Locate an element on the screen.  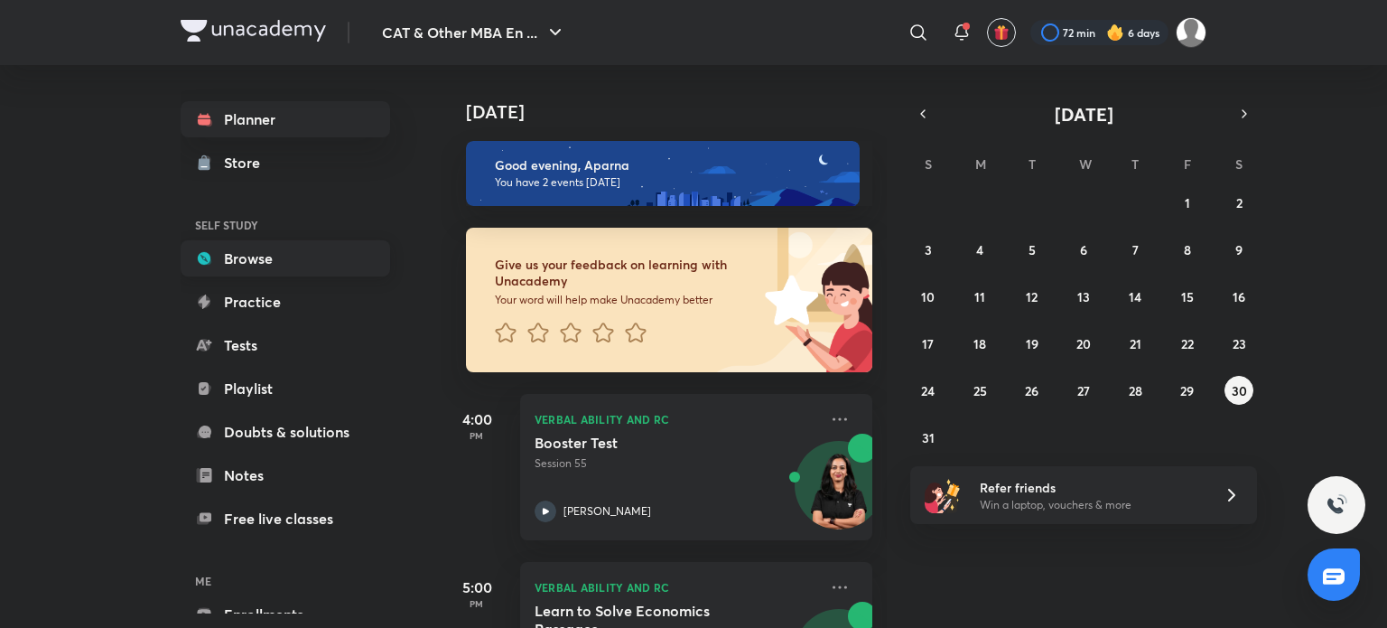
button: August 23, 2025 is located at coordinates (1239, 343).